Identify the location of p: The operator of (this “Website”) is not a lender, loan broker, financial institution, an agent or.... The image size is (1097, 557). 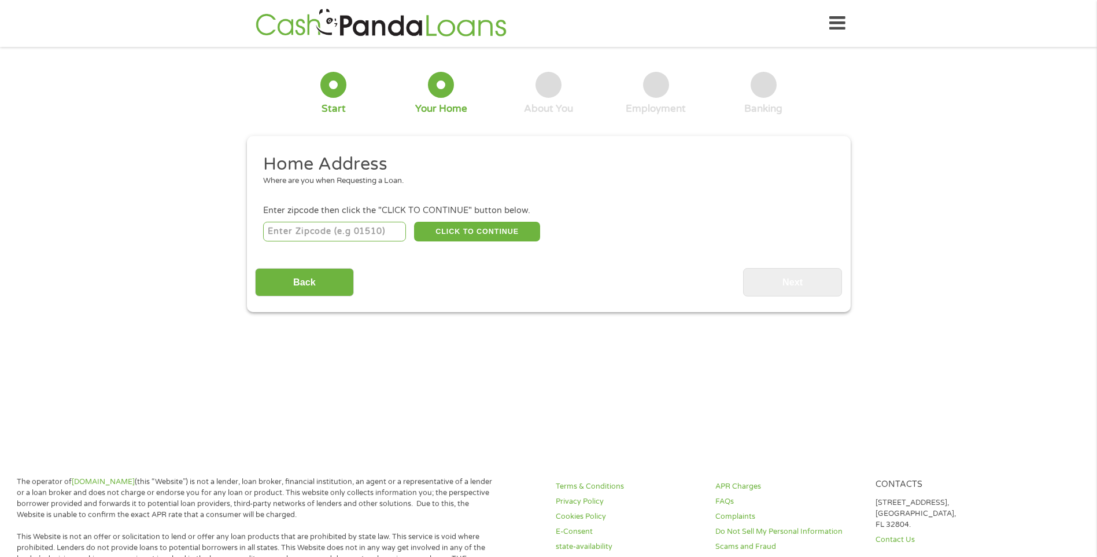
(257, 498).